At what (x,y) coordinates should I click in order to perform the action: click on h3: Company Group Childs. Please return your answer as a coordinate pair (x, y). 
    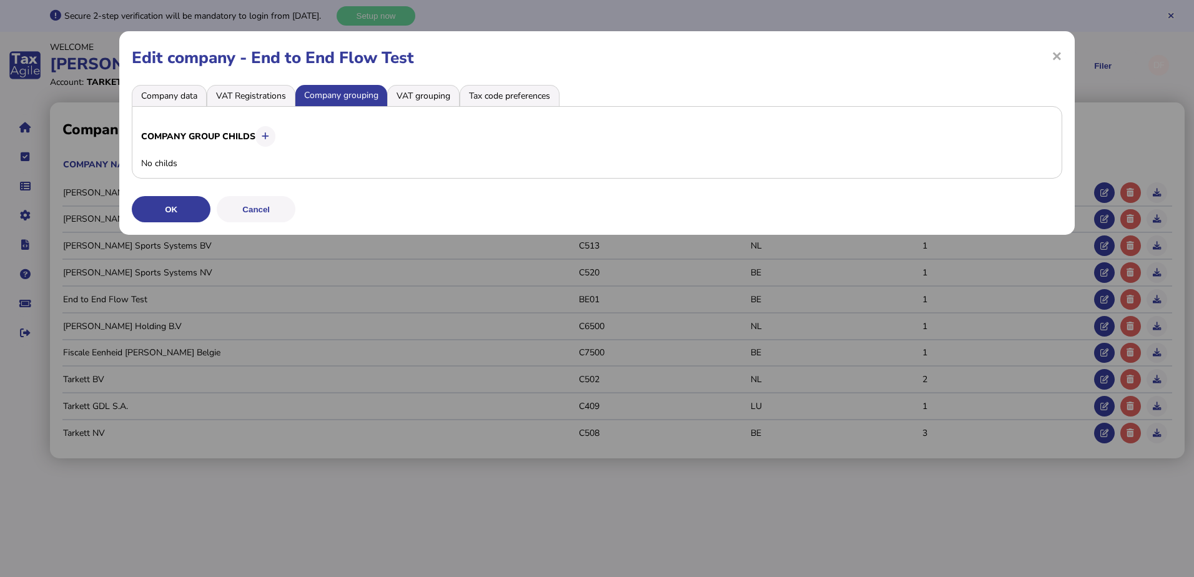
    Looking at the image, I should click on (597, 136).